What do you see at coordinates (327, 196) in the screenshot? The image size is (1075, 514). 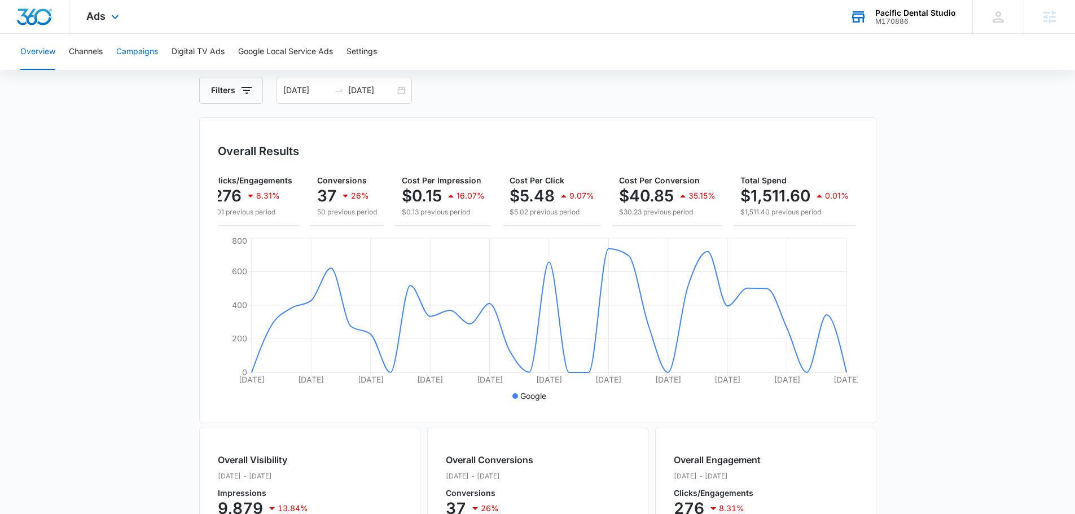 I see `p: 37` at bounding box center [327, 196].